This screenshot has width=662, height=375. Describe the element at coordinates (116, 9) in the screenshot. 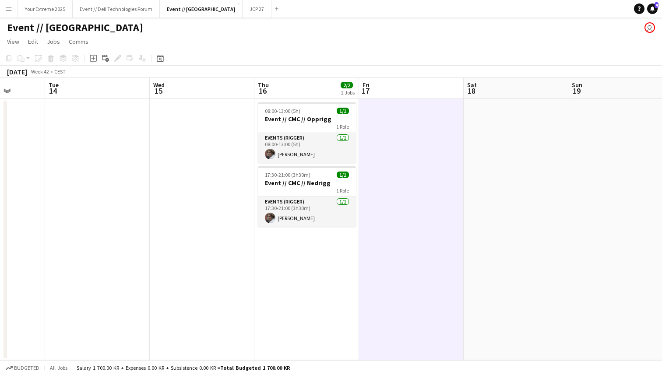

I see `button: Event // Dell Technologies Forum` at that location.